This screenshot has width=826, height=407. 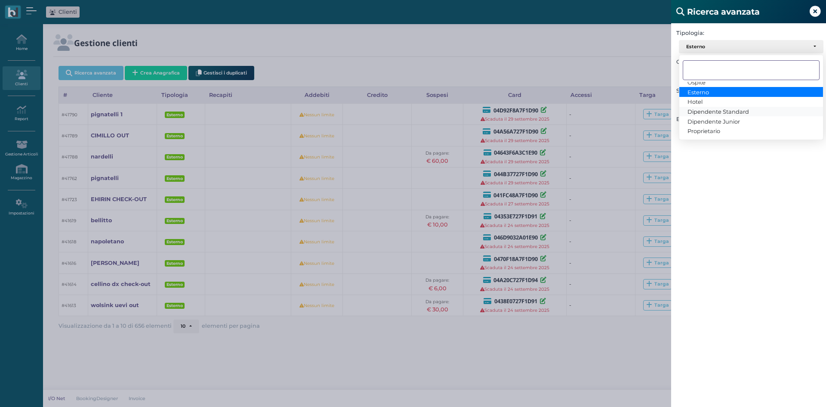 What do you see at coordinates (748, 47) in the screenshot?
I see `div: Esterno` at bounding box center [748, 47].